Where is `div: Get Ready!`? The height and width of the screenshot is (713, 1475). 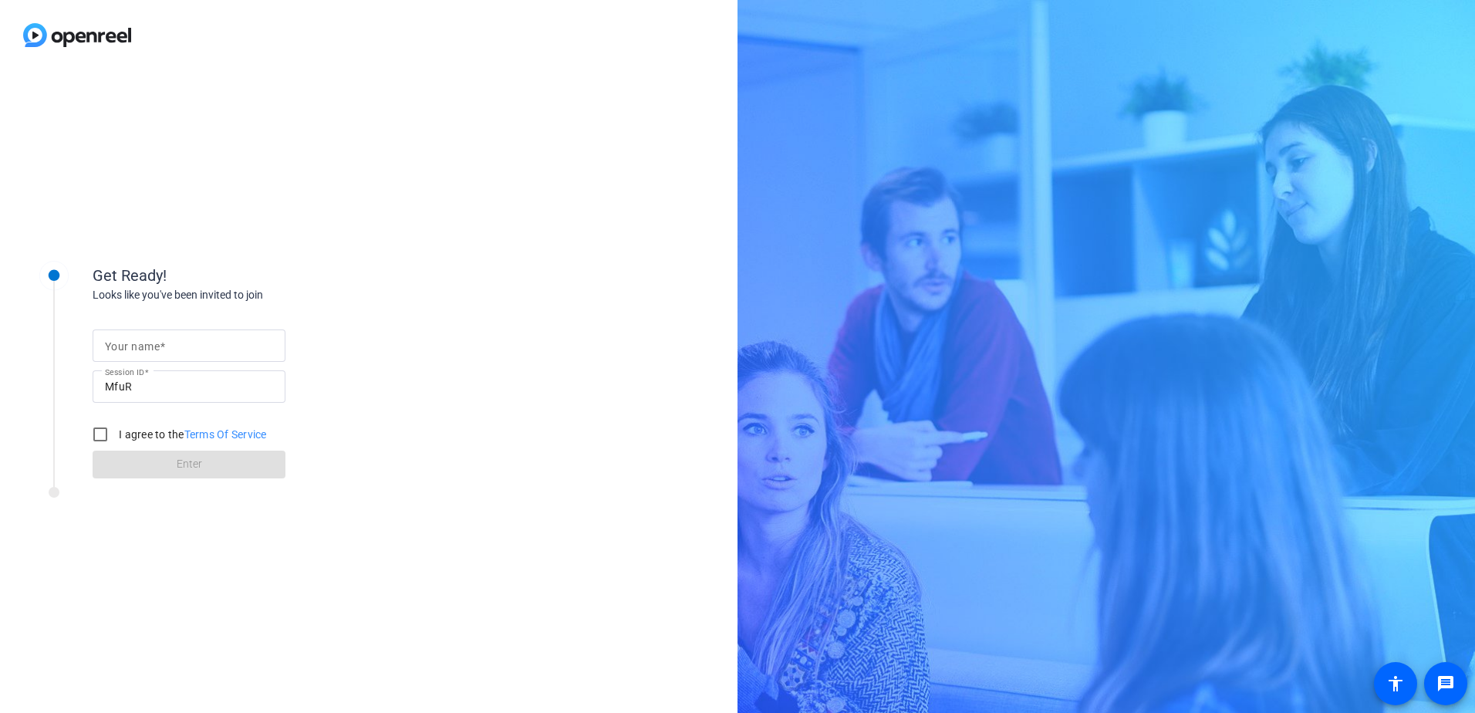 div: Get Ready! is located at coordinates (247, 275).